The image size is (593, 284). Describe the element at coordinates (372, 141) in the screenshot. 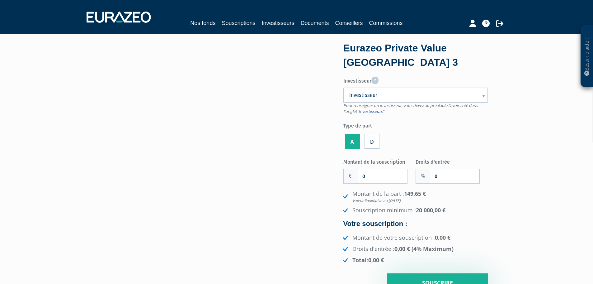

I see `label: D` at that location.